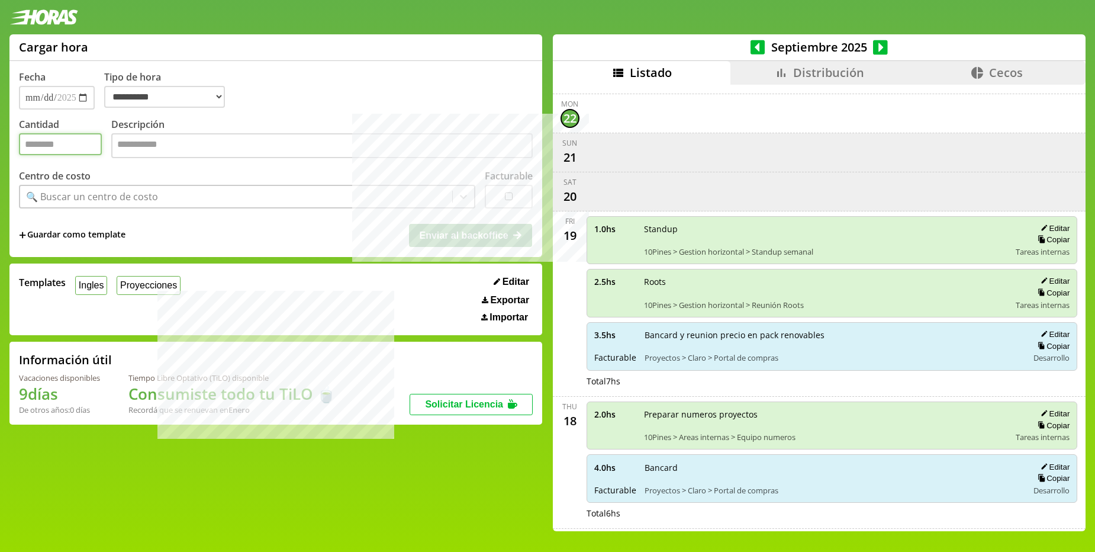 The height and width of the screenshot is (552, 1095). Describe the element at coordinates (833, 381) in the screenshot. I see `div: Total 7 hs` at that location.